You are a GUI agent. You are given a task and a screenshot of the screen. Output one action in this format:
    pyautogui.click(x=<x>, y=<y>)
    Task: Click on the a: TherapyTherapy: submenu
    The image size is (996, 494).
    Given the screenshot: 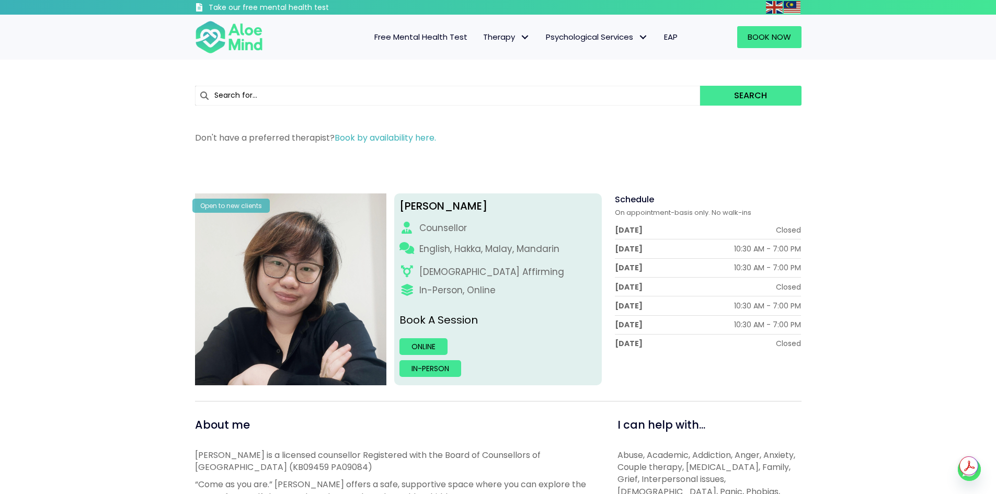 What is the action you would take?
    pyautogui.click(x=507, y=37)
    